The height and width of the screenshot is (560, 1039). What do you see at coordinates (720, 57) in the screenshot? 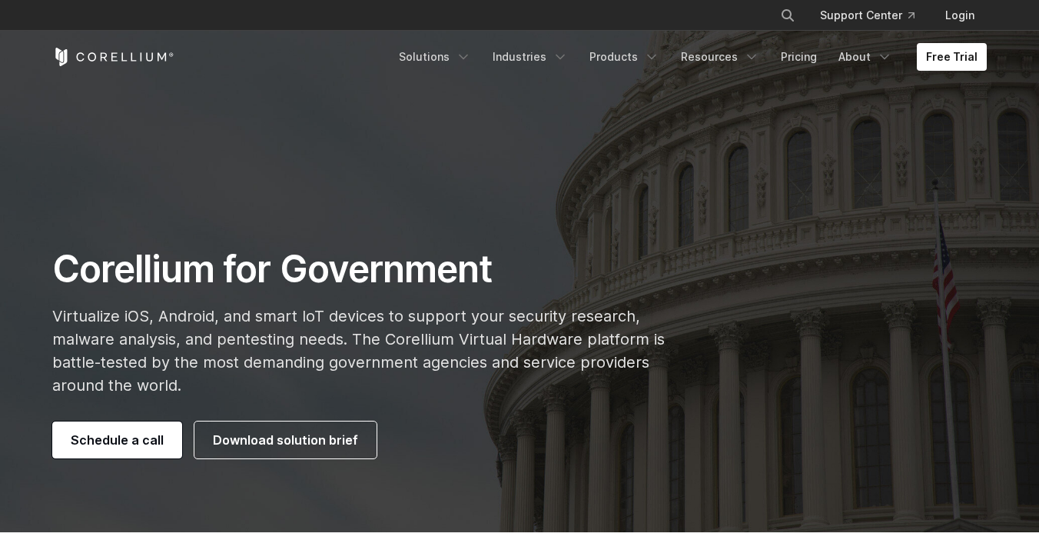
I see `a: Resources` at bounding box center [720, 57].